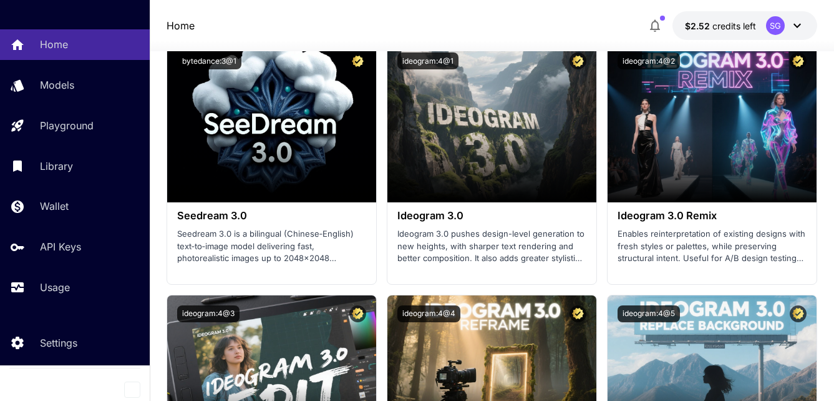 The height and width of the screenshot is (401, 834). Describe the element at coordinates (209, 61) in the screenshot. I see `button: bytedance:3@1` at that location.